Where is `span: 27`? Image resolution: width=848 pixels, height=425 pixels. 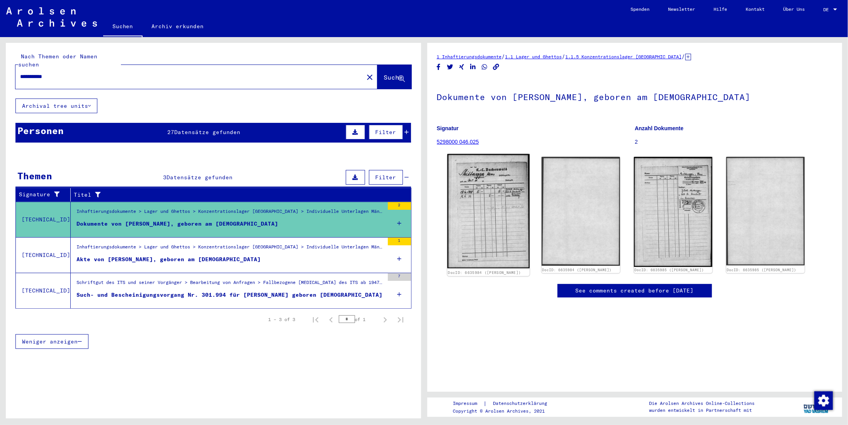
span: 27 is located at coordinates (171, 132).